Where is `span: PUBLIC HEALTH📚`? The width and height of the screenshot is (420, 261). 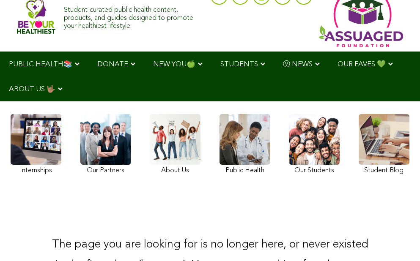
span: PUBLIC HEALTH📚 is located at coordinates (41, 64).